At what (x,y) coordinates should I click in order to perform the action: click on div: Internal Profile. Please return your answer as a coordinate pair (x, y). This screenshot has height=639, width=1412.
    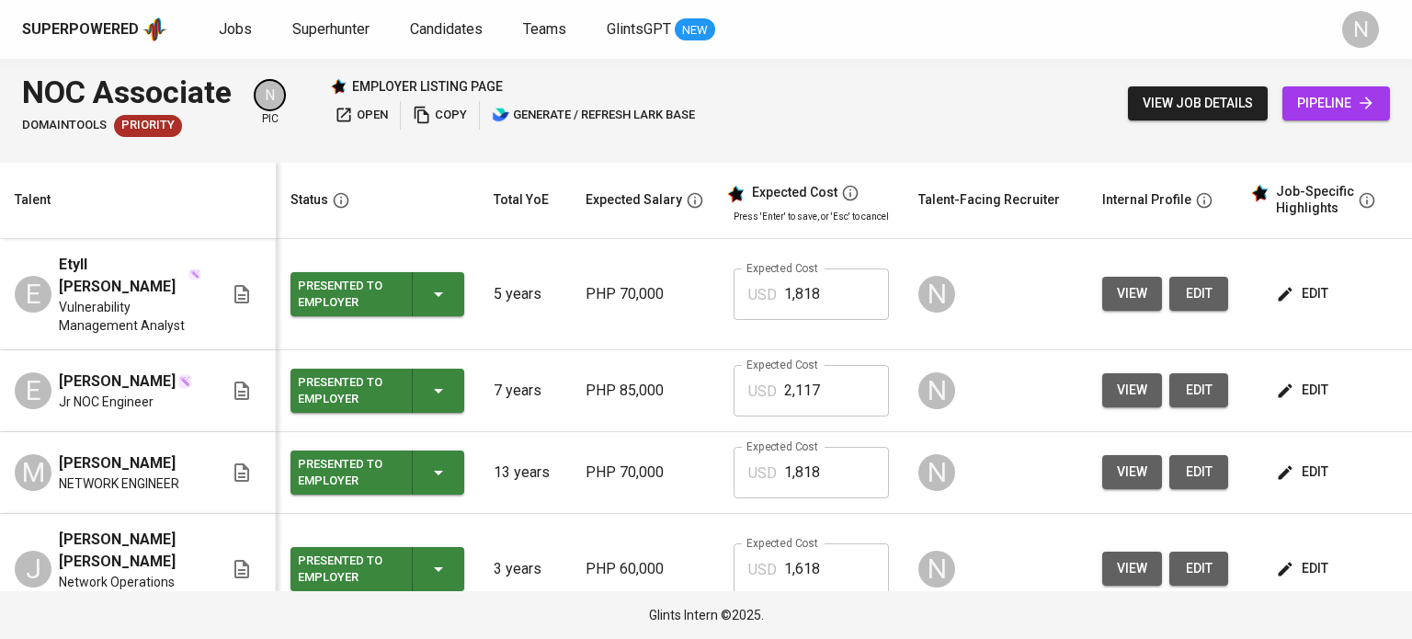
    Looking at the image, I should click on (1146, 199).